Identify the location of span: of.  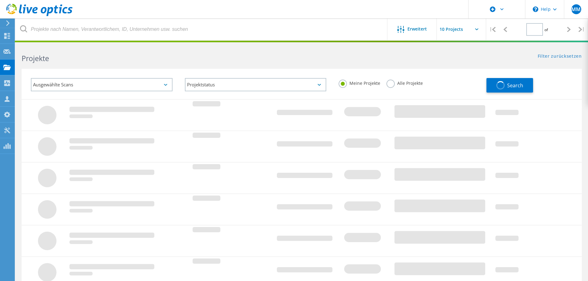
(546, 30).